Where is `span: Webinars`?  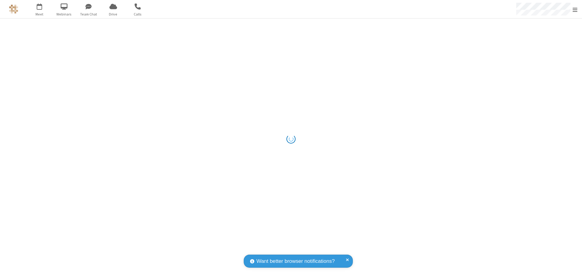 span: Webinars is located at coordinates (64, 14).